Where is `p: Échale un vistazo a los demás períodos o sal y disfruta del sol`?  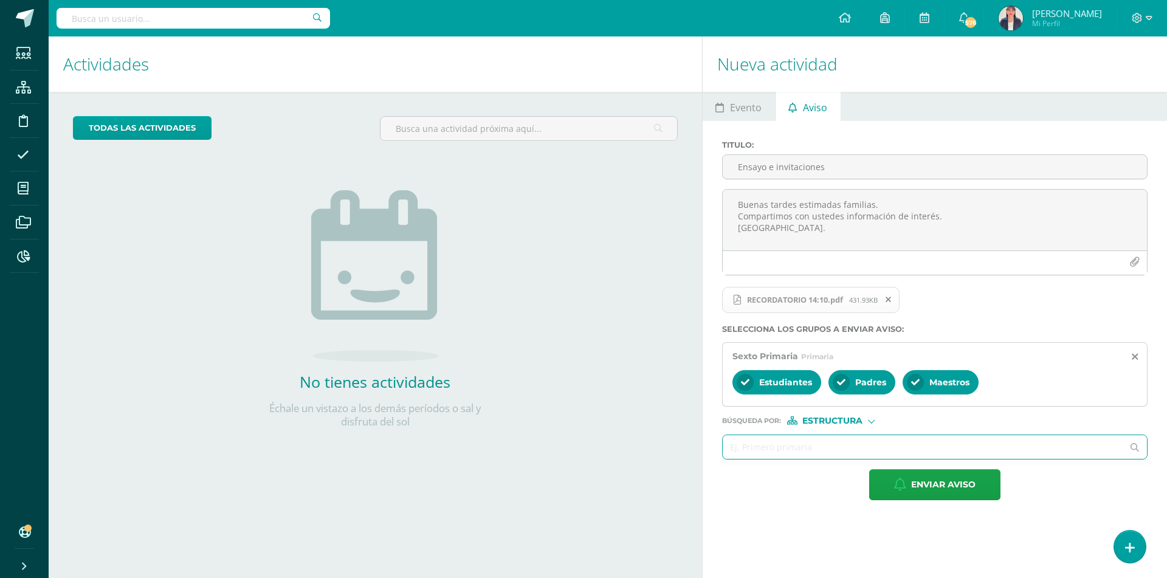
p: Échale un vistazo a los demás períodos o sal y disfruta del sol is located at coordinates (375, 415).